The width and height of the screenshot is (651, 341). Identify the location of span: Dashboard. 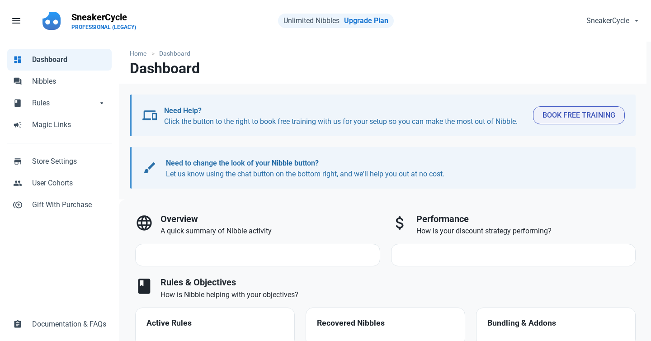
(69, 60).